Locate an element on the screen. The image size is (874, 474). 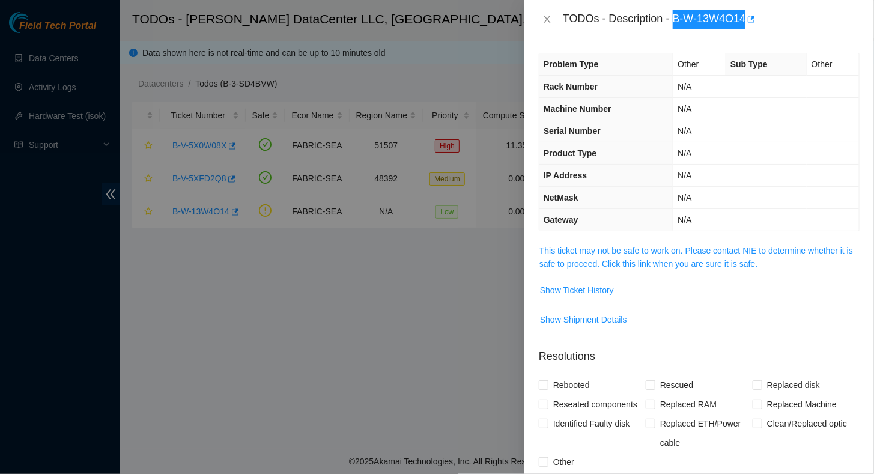
span: Product Type is located at coordinates (570, 153).